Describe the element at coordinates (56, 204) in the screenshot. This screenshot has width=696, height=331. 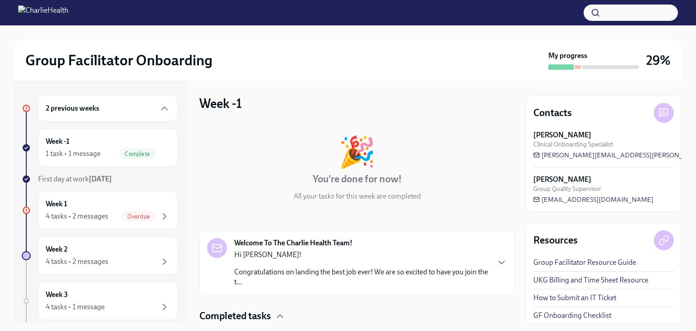
I see `h6: Week 1` at that location.